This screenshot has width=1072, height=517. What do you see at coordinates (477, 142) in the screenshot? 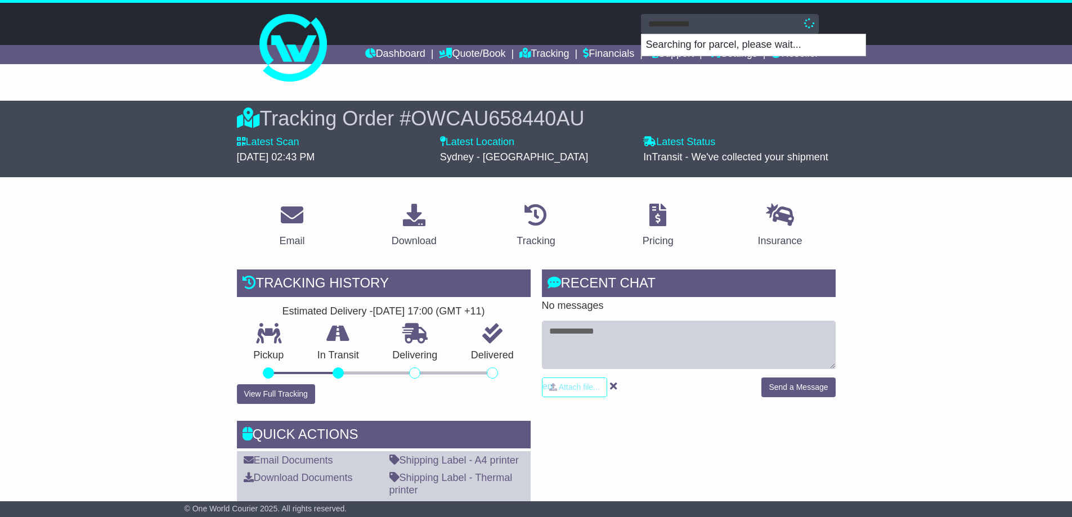
I see `label: Latest Location` at bounding box center [477, 142].